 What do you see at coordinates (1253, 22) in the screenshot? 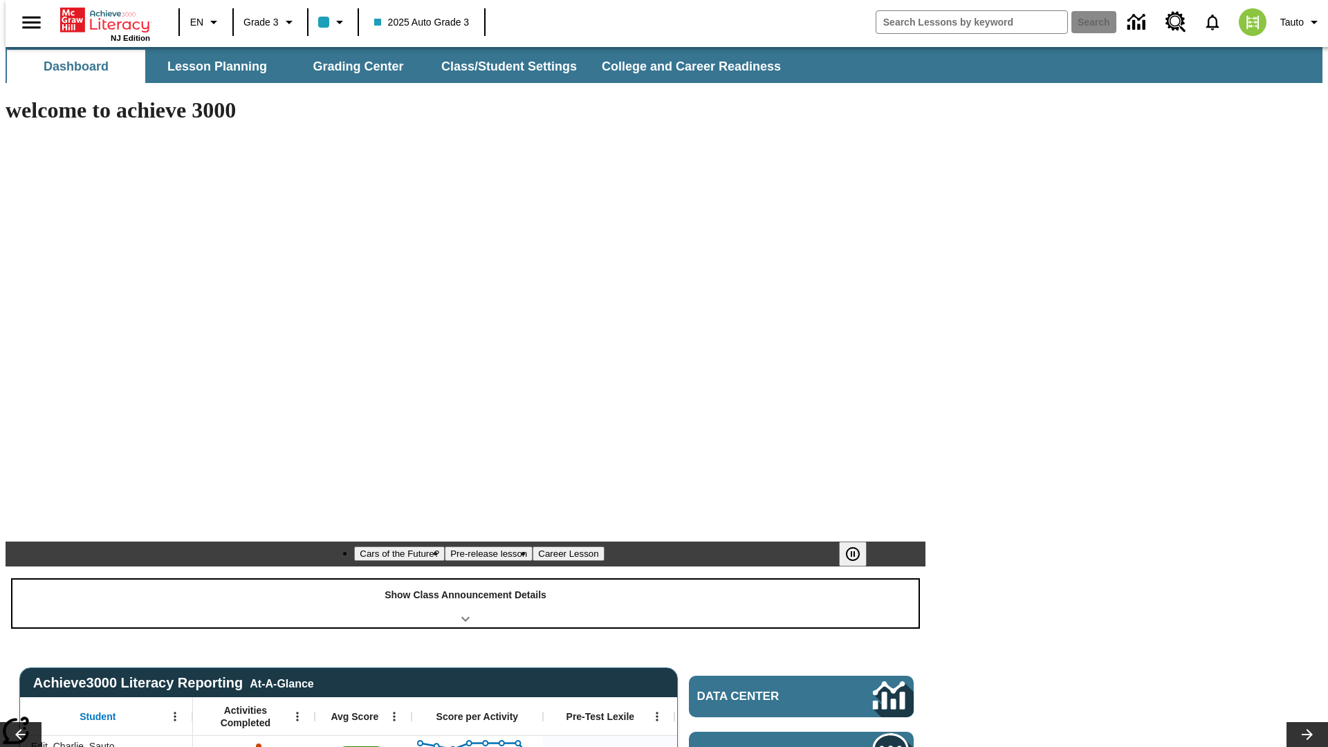
I see `button: Select a new avatar` at bounding box center [1253, 22].